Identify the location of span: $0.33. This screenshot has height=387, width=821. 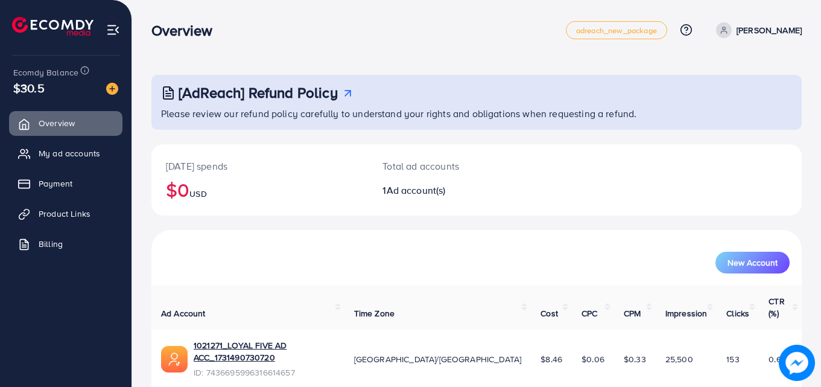
(635, 359).